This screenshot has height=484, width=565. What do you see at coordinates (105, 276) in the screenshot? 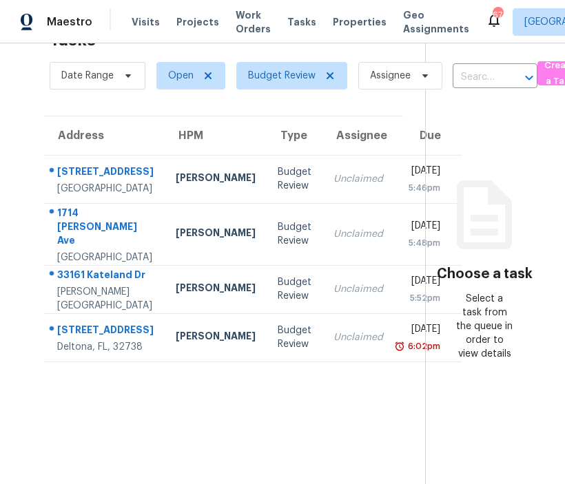
I see `div: 33161 Kateland Dr` at bounding box center [105, 276].